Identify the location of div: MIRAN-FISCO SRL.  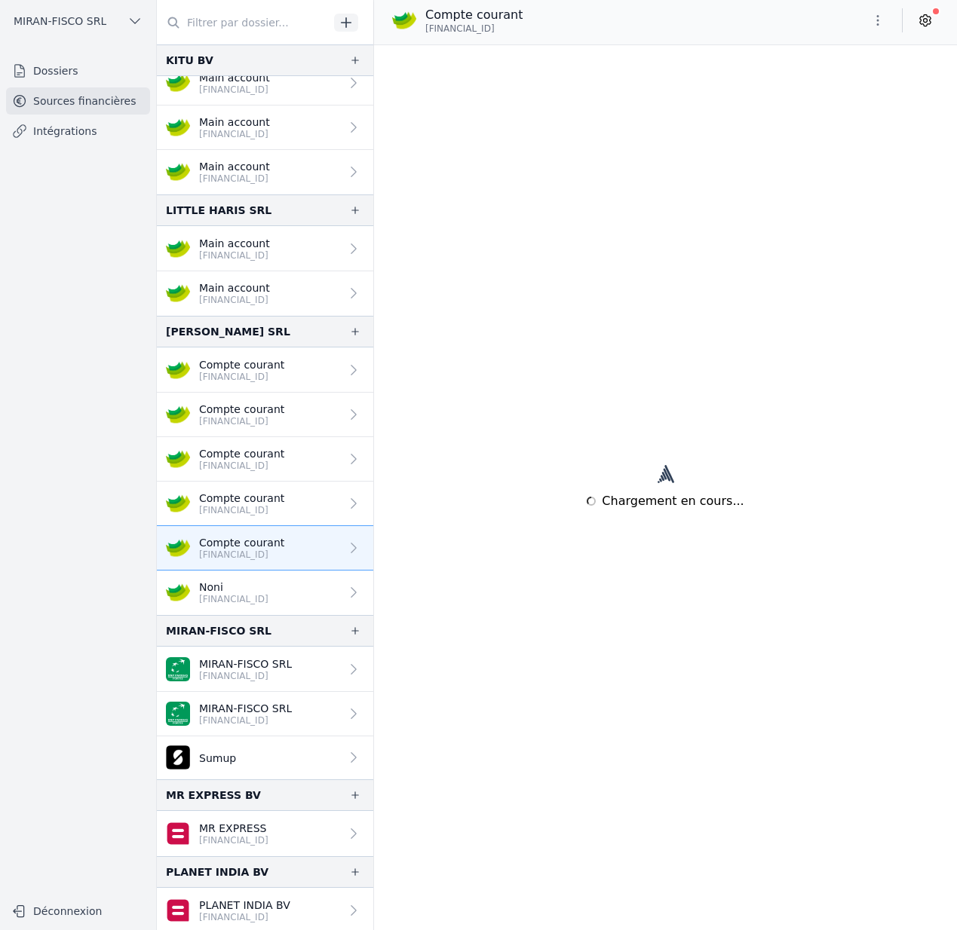
(219, 631).